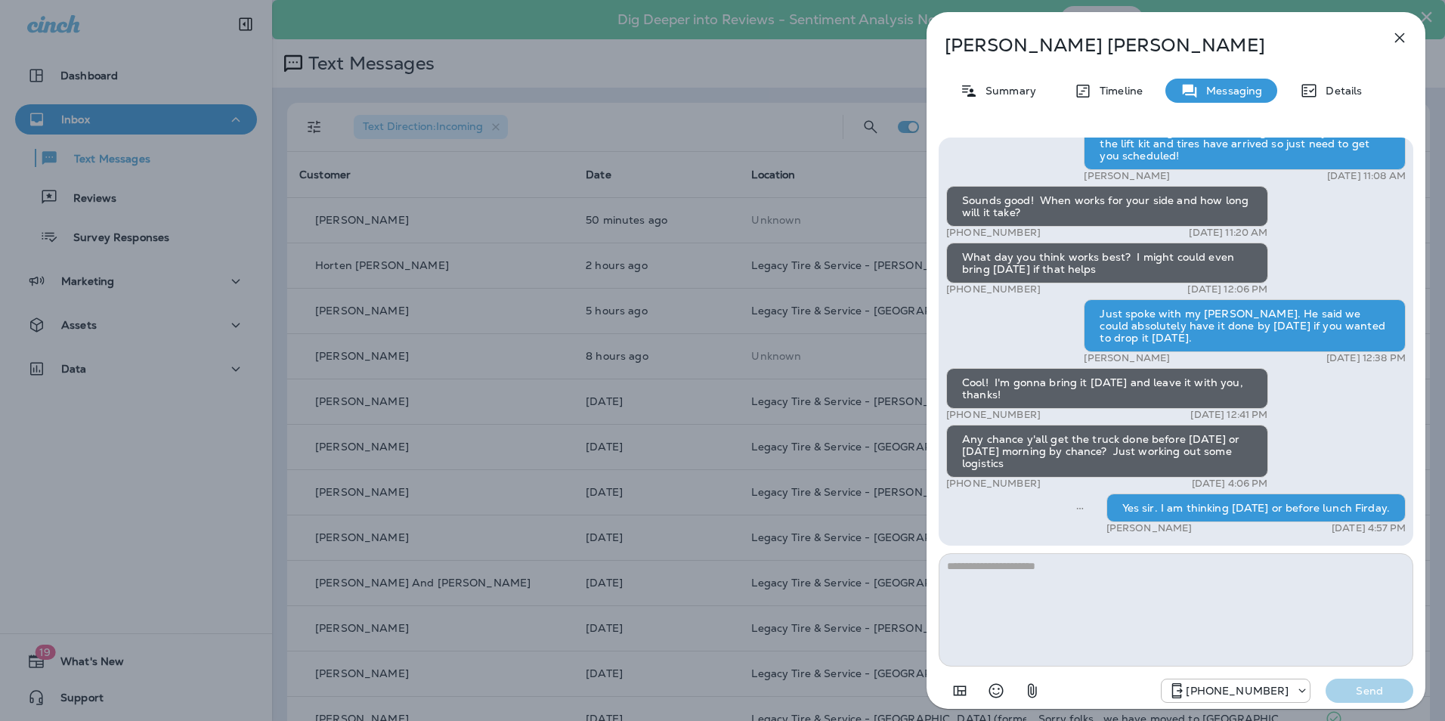  What do you see at coordinates (960, 691) in the screenshot?
I see `button: Add in a premade template` at bounding box center [960, 691].